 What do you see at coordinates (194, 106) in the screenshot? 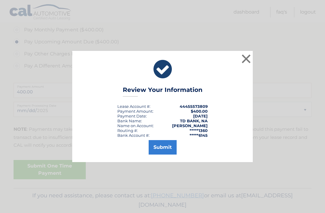
I see `strong: 44455573809` at bounding box center [194, 106].